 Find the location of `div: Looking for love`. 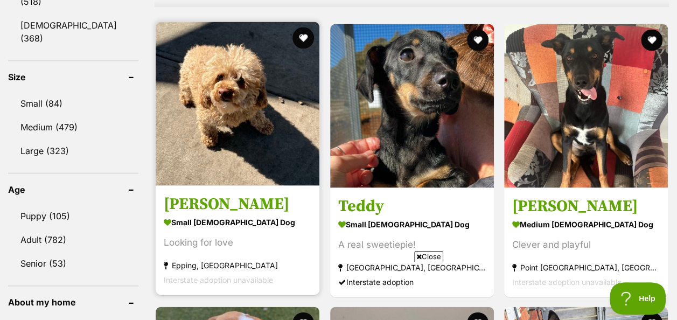

div: Looking for love is located at coordinates (238, 242).